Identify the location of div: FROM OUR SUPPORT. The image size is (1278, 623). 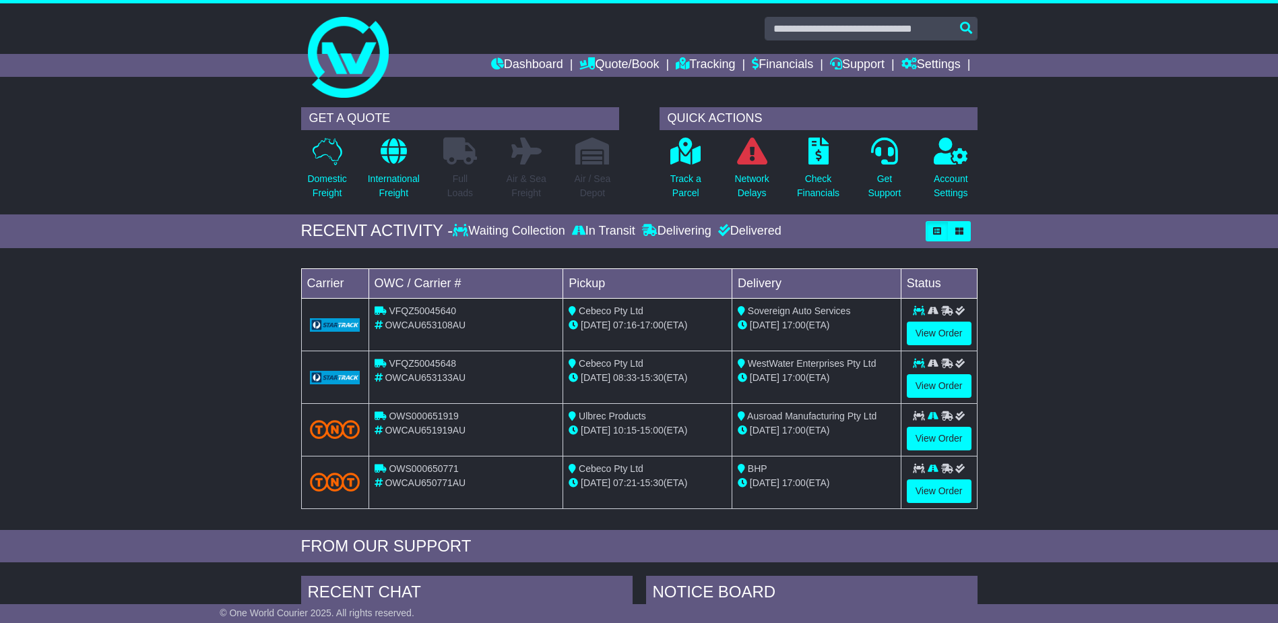
(639, 546).